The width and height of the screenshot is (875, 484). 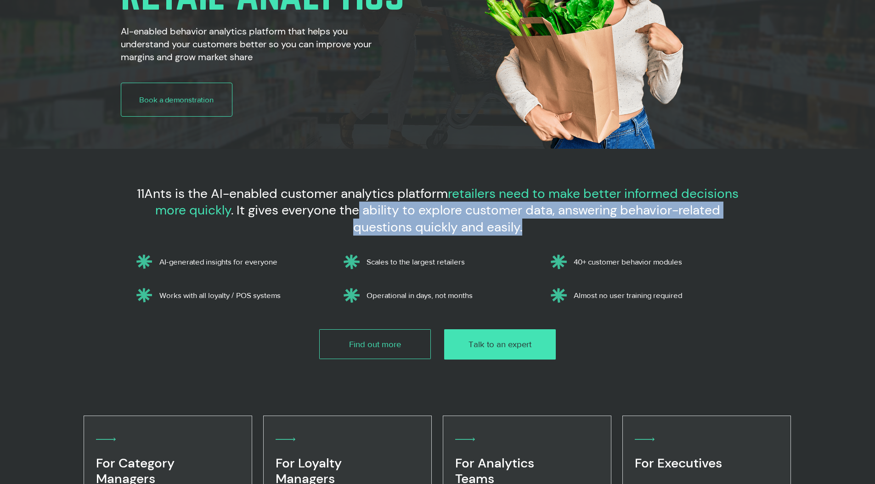 I want to click on span: For Executives, so click(x=679, y=463).